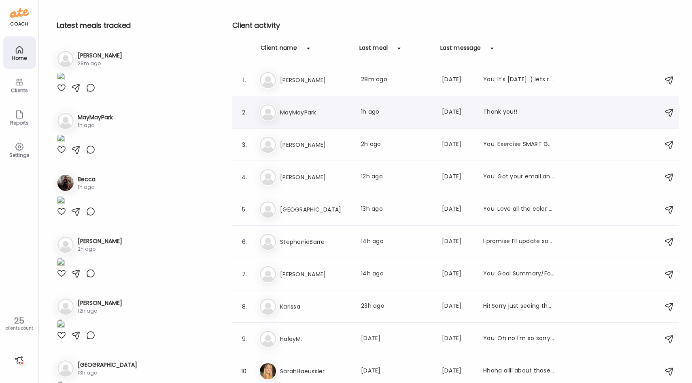 The image size is (692, 383). I want to click on div: 6., so click(244, 242).